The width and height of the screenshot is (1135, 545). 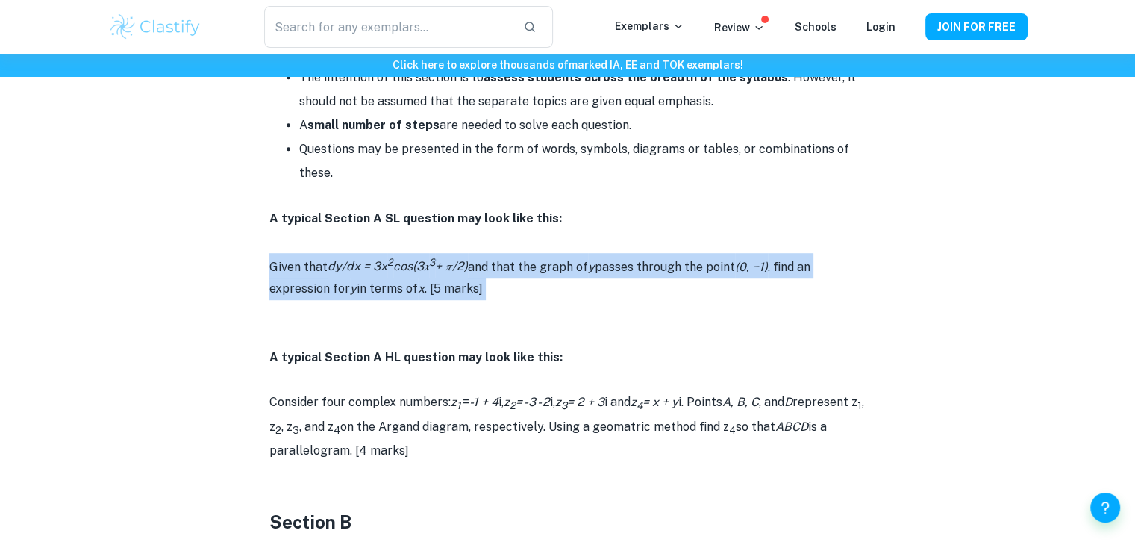 What do you see at coordinates (390, 262) in the screenshot?
I see `sup: 2` at bounding box center [390, 262].